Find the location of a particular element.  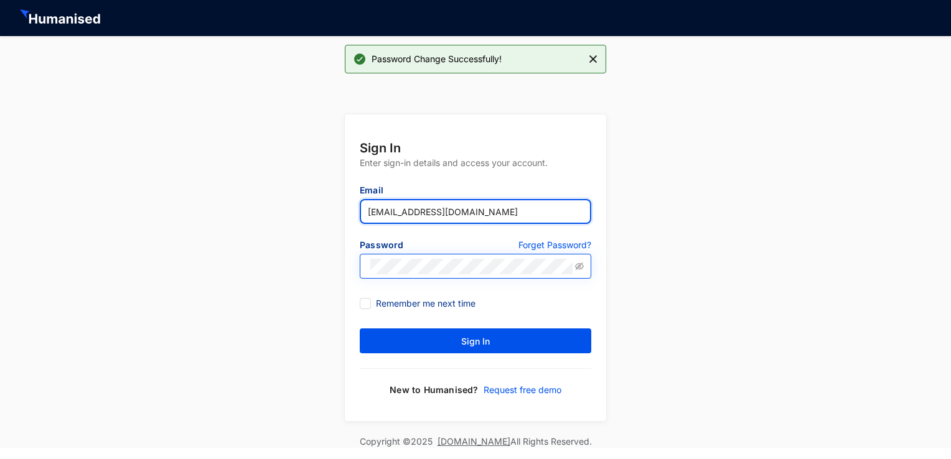

img: HeaderHumanisedNameIcon.51e74e20af0cdc04d39a069d6394d6d9.svg is located at coordinates (61, 18).